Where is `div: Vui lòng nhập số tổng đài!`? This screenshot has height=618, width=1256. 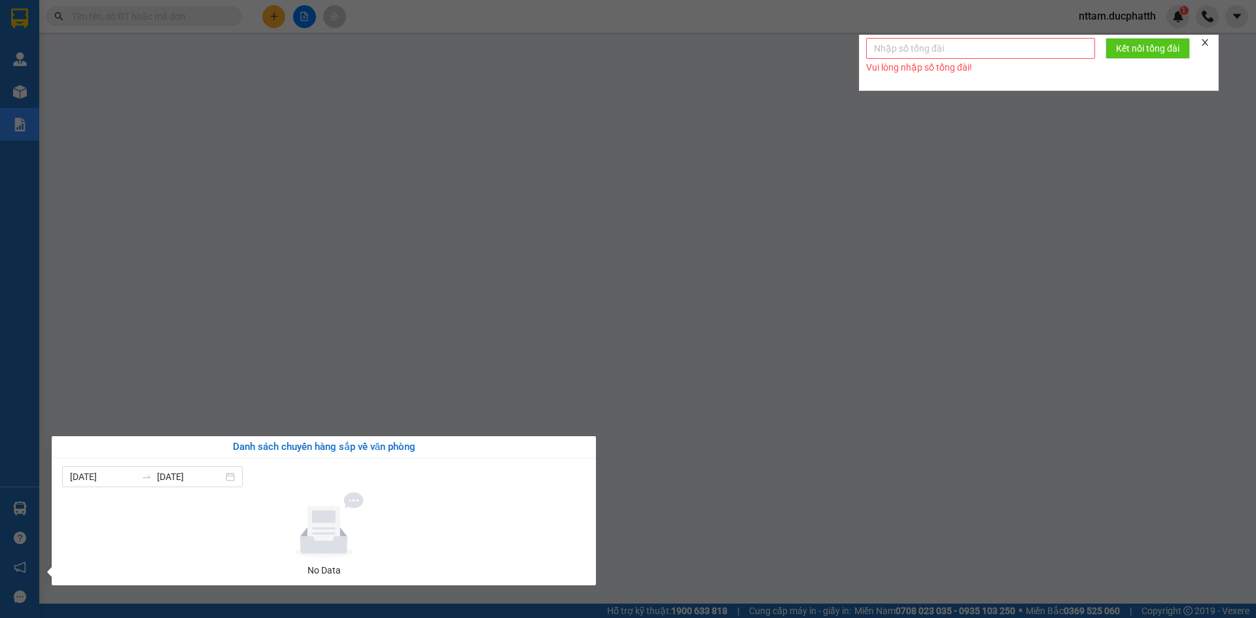 div: Vui lòng nhập số tổng đài! is located at coordinates (981, 67).